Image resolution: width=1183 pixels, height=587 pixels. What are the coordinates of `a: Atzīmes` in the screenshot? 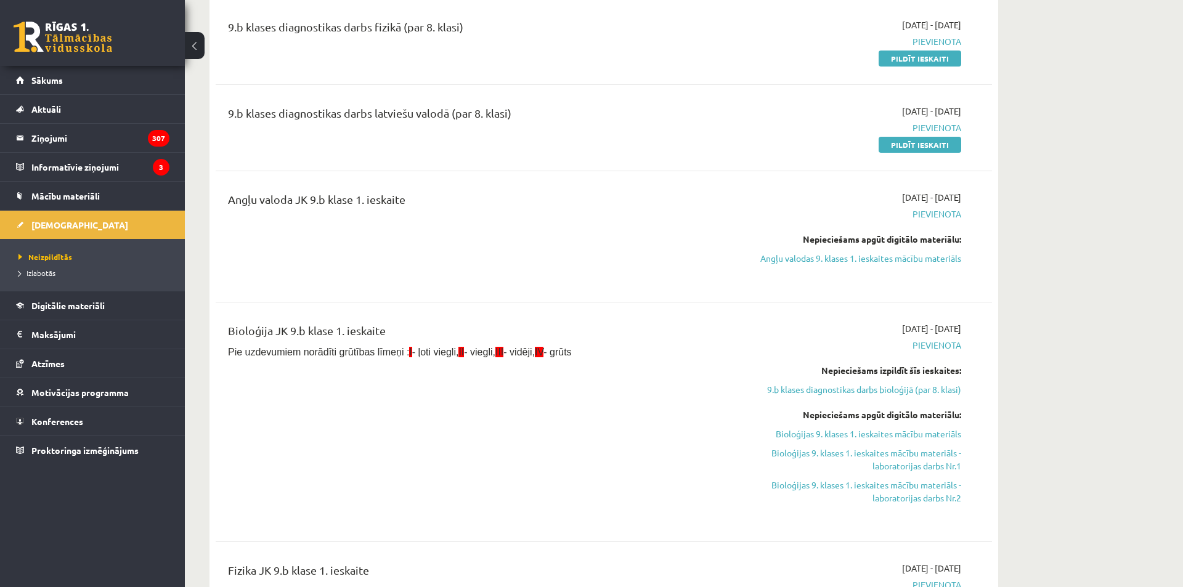 It's located at (92, 363).